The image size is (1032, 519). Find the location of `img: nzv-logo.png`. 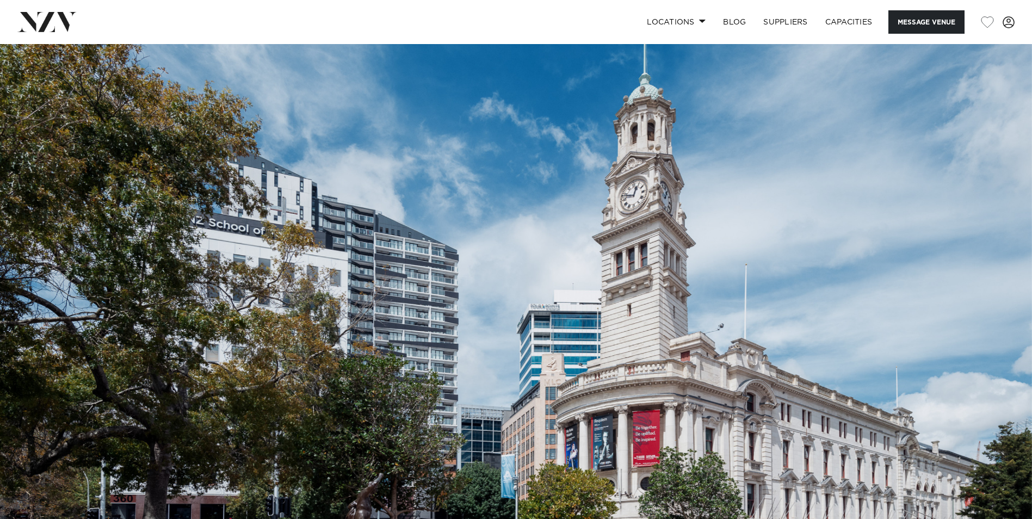

img: nzv-logo.png is located at coordinates (47, 22).